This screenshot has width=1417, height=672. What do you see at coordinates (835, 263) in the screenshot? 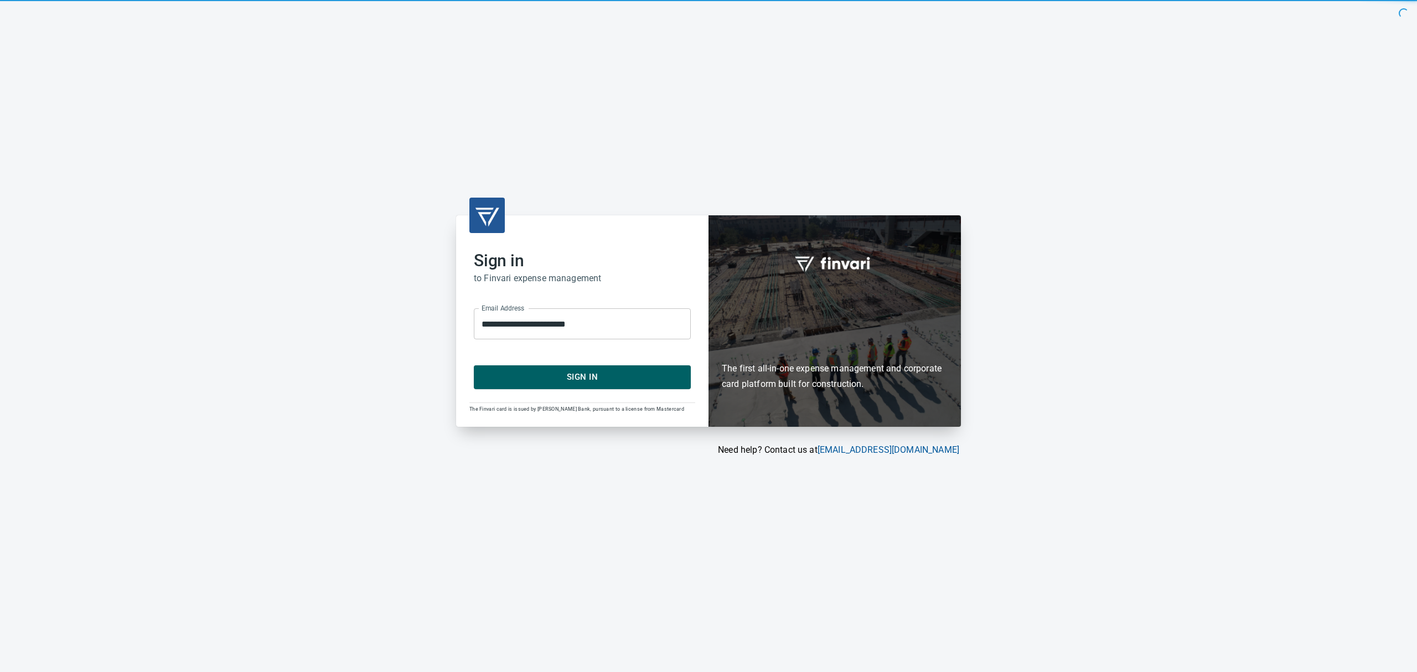
I see `img: fullword_logo_white.png` at bounding box center [835, 263].